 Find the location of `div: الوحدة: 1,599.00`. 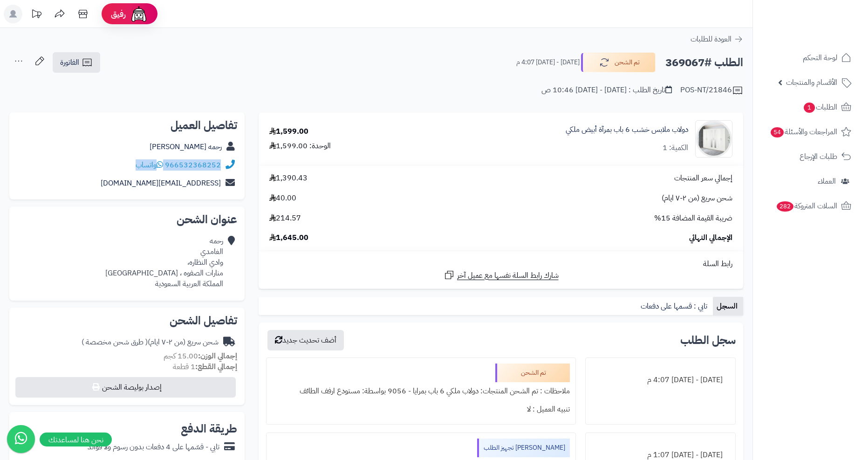

div: الوحدة: 1,599.00 is located at coordinates (300, 146).